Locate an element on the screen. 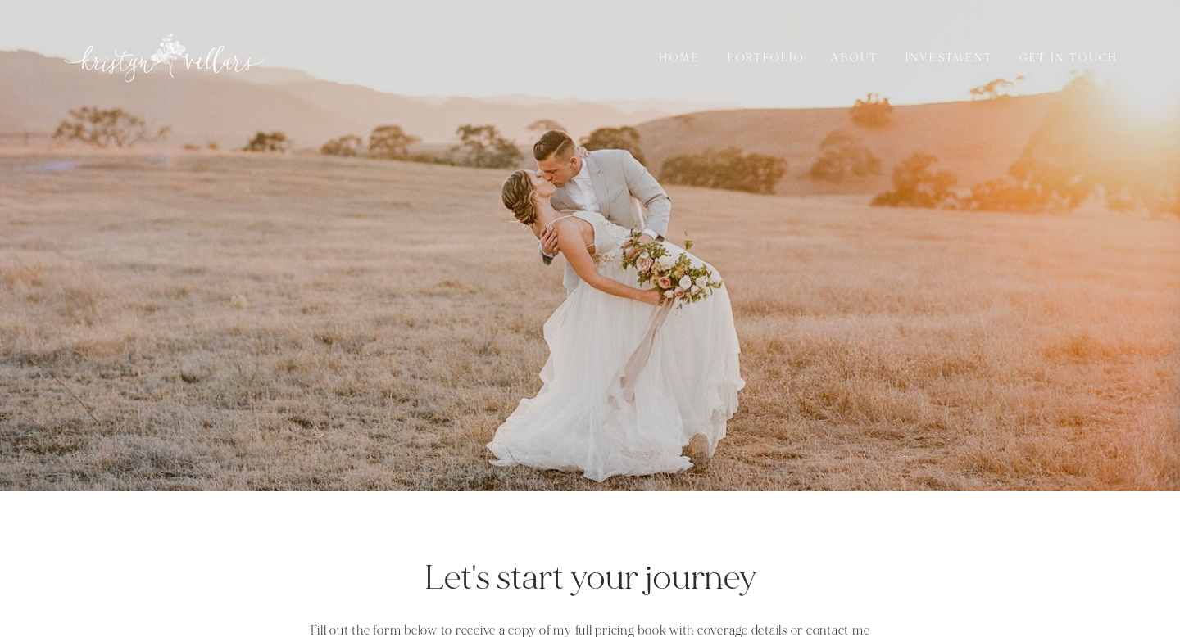  h1: Let's start your journey is located at coordinates (590, 578).